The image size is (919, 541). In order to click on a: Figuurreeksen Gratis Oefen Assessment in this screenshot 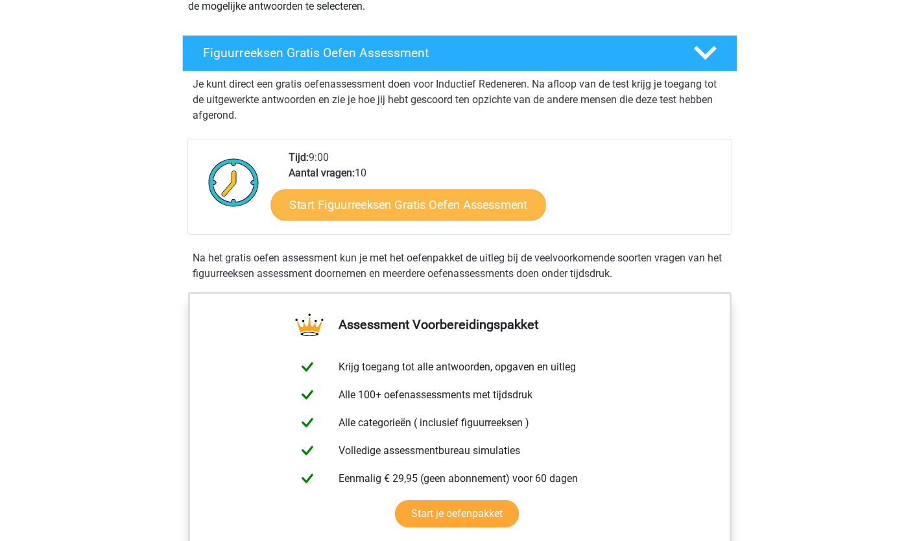, I will do `click(460, 53)`.